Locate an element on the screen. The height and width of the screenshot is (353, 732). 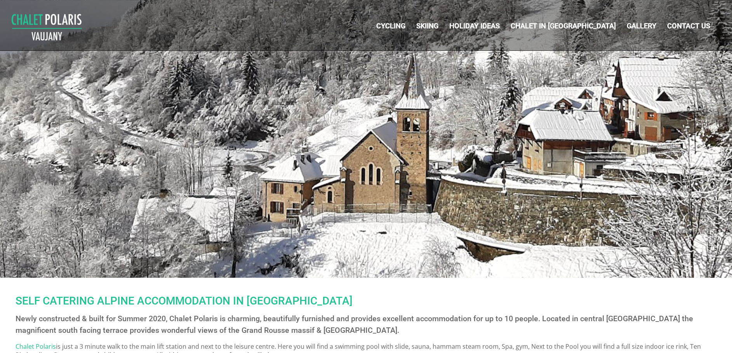
img: Chalet Polaris is located at coordinates (47, 26).